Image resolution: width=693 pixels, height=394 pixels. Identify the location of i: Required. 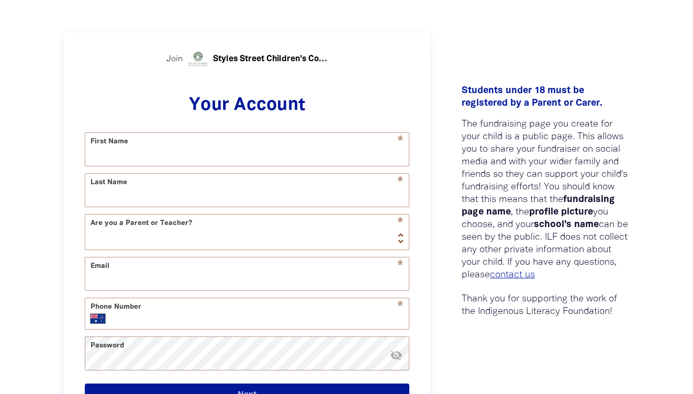
(400, 307).